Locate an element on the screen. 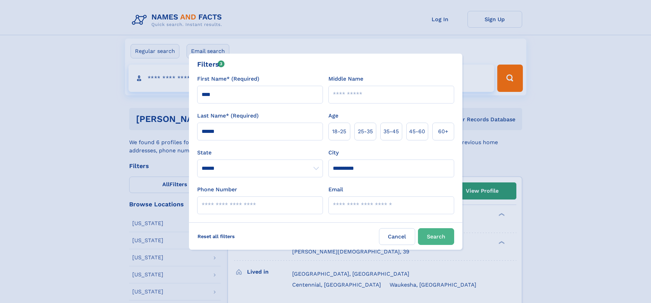 The height and width of the screenshot is (303, 651). button: Search is located at coordinates (436, 236).